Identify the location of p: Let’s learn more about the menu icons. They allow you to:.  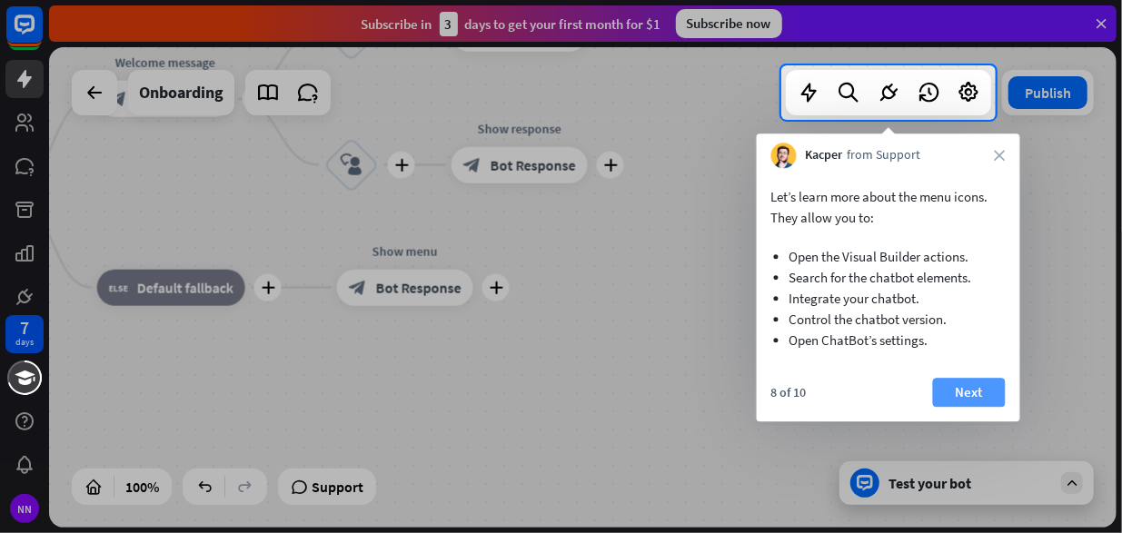
(889, 207).